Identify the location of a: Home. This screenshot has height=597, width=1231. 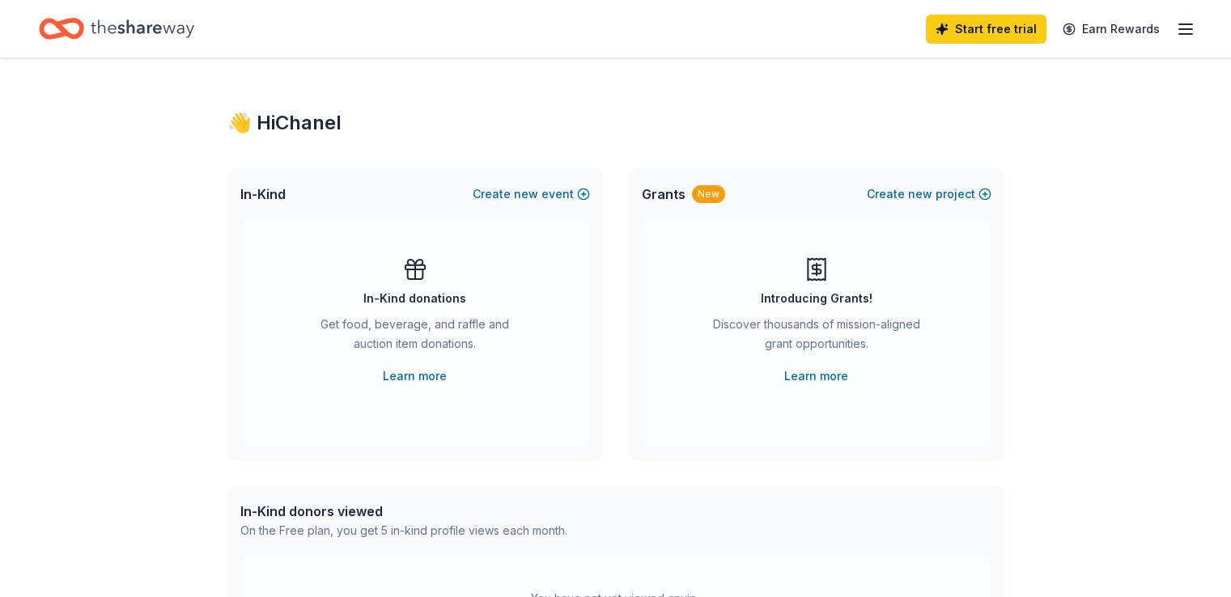
(117, 28).